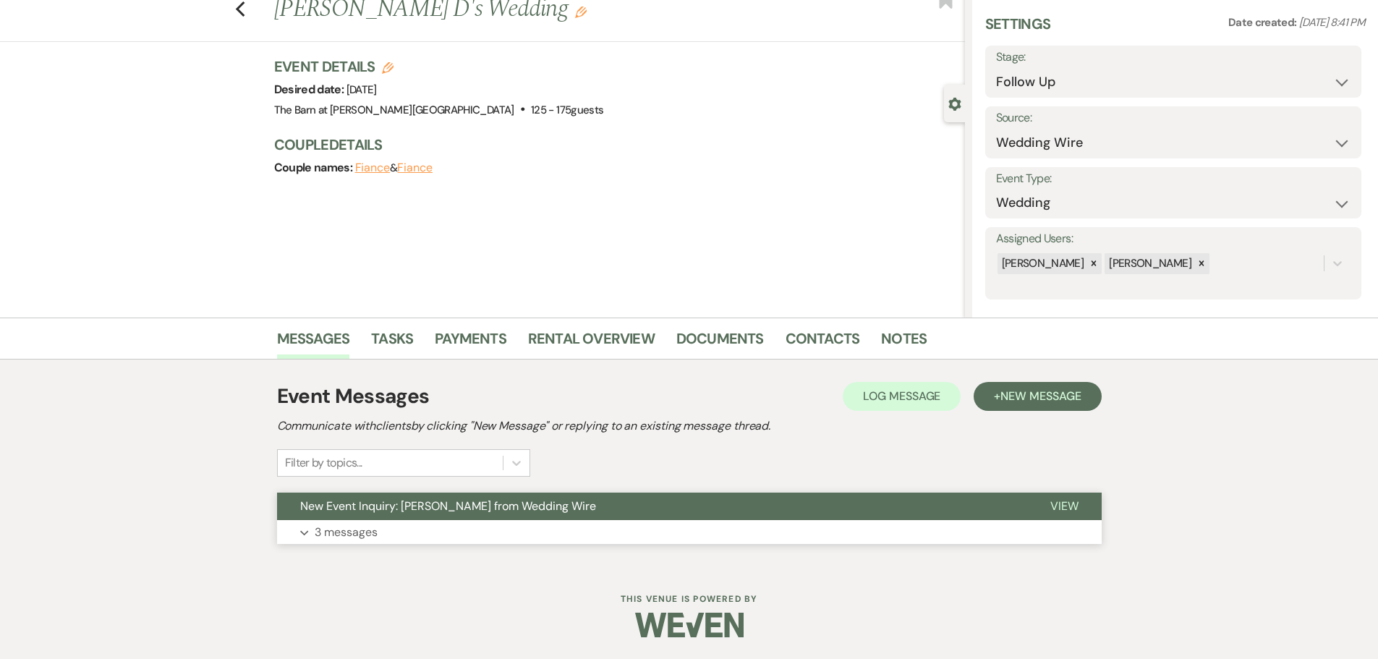 This screenshot has width=1378, height=659. I want to click on button: 3 messages, so click(690, 533).